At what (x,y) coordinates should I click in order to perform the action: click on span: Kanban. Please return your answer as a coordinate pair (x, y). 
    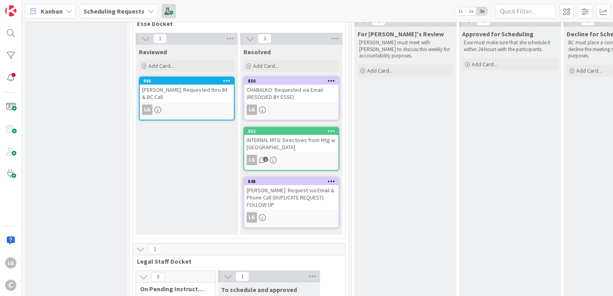
    Looking at the image, I should click on (52, 11).